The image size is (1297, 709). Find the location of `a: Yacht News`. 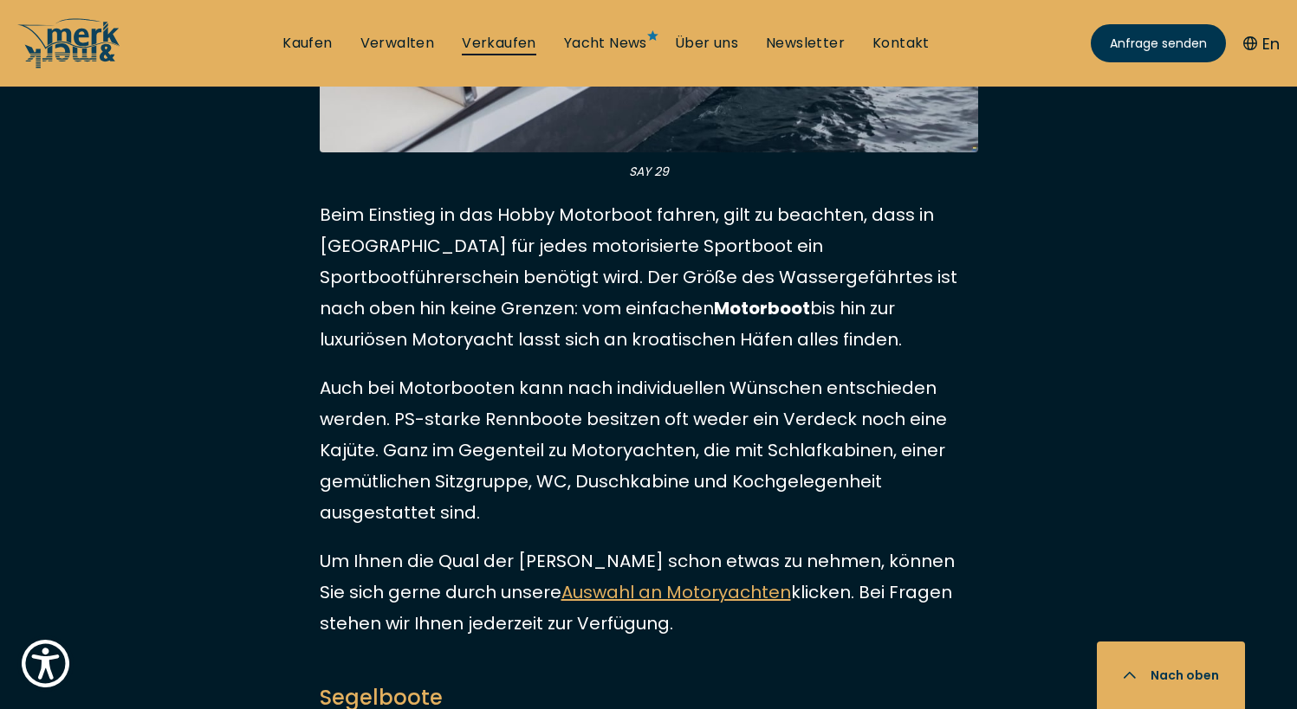

a: Yacht News is located at coordinates (606, 43).